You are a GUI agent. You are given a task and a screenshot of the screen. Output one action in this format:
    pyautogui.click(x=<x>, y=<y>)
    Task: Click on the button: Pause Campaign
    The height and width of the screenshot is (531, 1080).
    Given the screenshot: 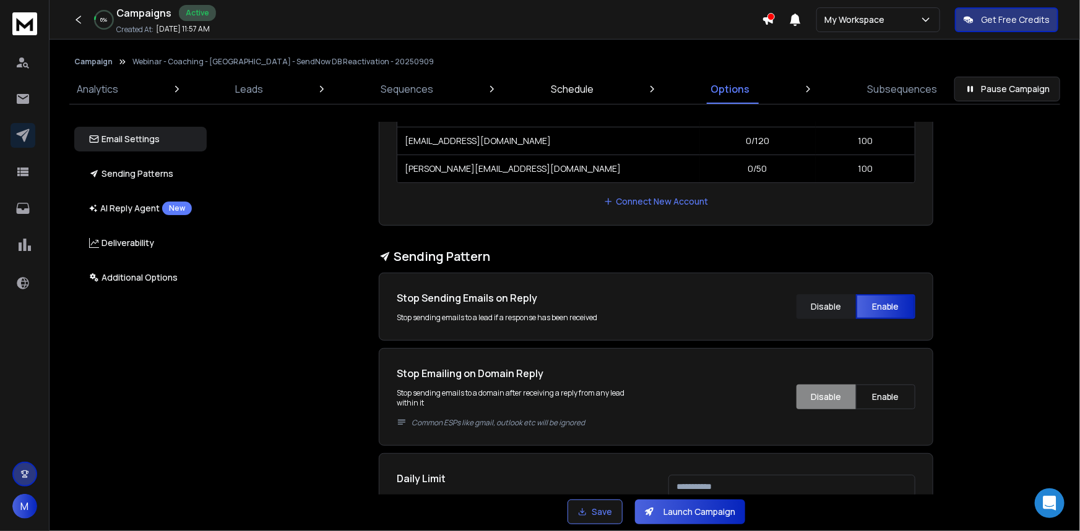 What is the action you would take?
    pyautogui.click(x=1007, y=89)
    